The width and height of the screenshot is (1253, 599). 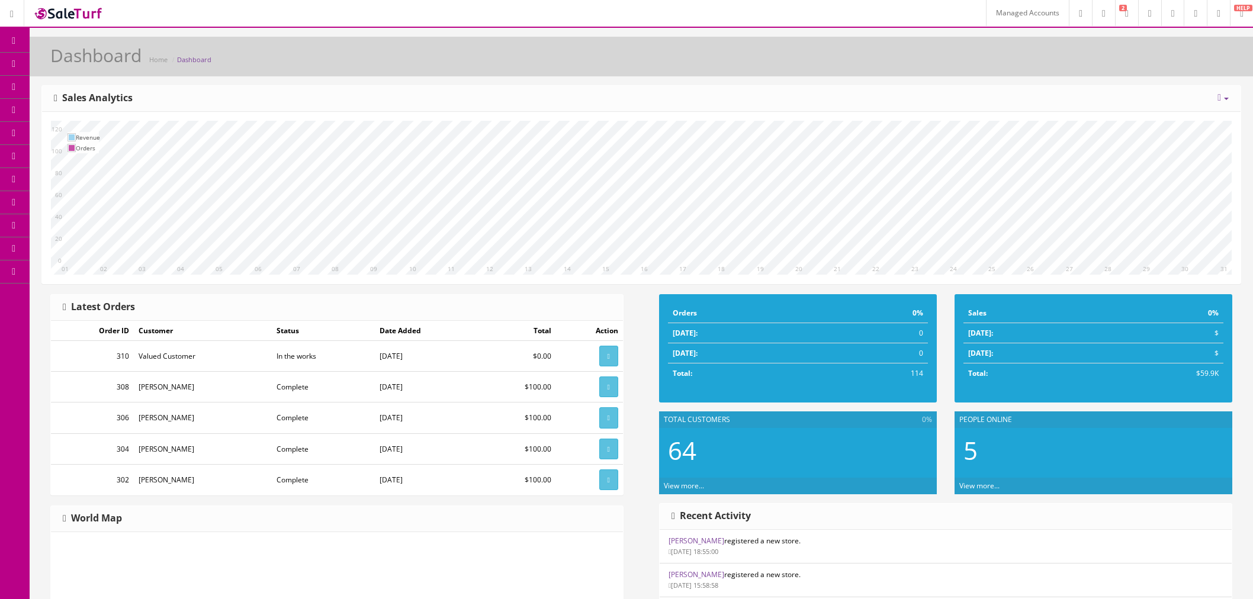 What do you see at coordinates (1243, 8) in the screenshot?
I see `span: HELP` at bounding box center [1243, 8].